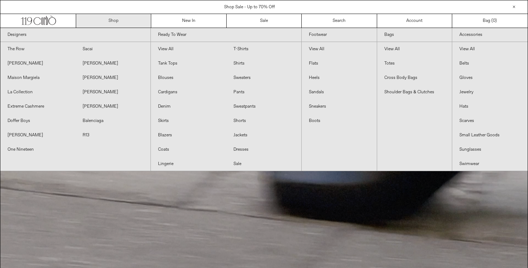 This screenshot has height=268, width=528. I want to click on a: Boots, so click(339, 121).